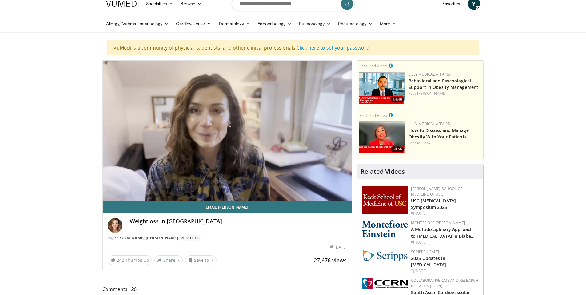 The height and width of the screenshot is (295, 586). Describe the element at coordinates (383, 88) in the screenshot. I see `a: 24:49` at that location.